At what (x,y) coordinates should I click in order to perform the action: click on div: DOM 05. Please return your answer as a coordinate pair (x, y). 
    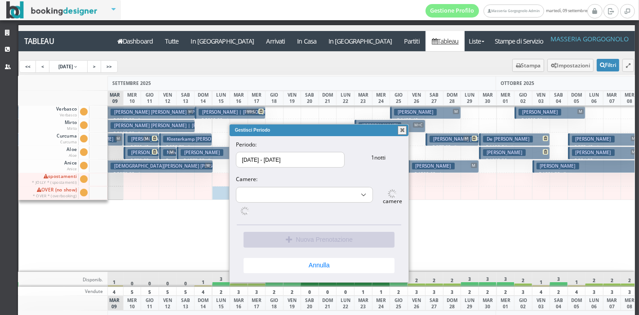
    Looking at the image, I should click on (576, 98).